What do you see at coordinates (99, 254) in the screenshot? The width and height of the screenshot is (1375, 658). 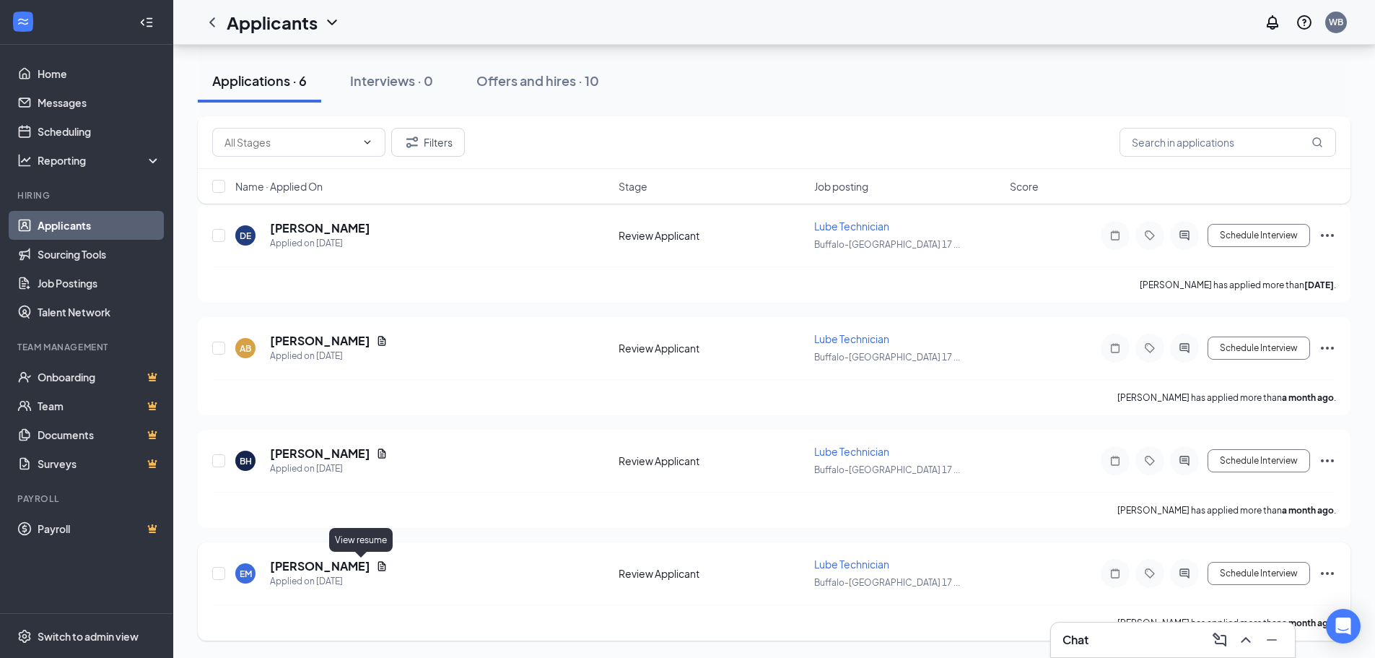 I see `a: Sourcing Tools` at bounding box center [99, 254].